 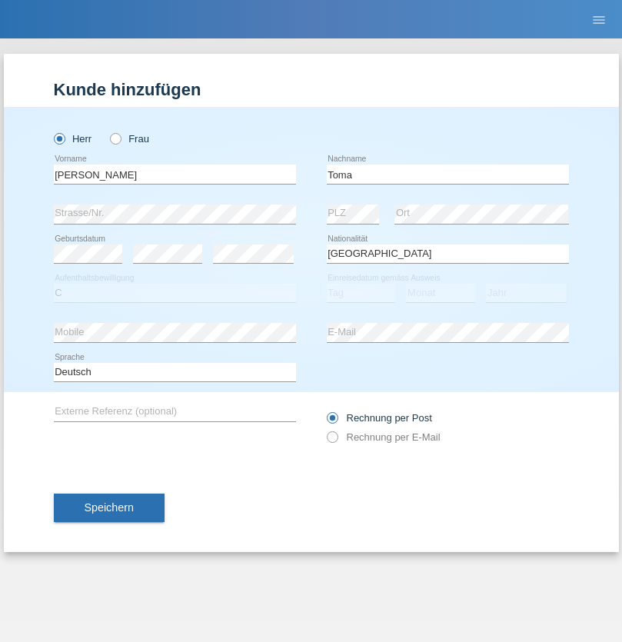 I want to click on a: menu, so click(x=599, y=19).